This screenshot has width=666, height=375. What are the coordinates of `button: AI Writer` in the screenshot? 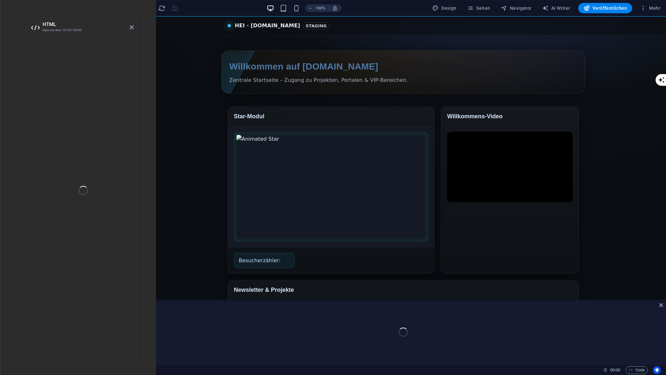 It's located at (556, 8).